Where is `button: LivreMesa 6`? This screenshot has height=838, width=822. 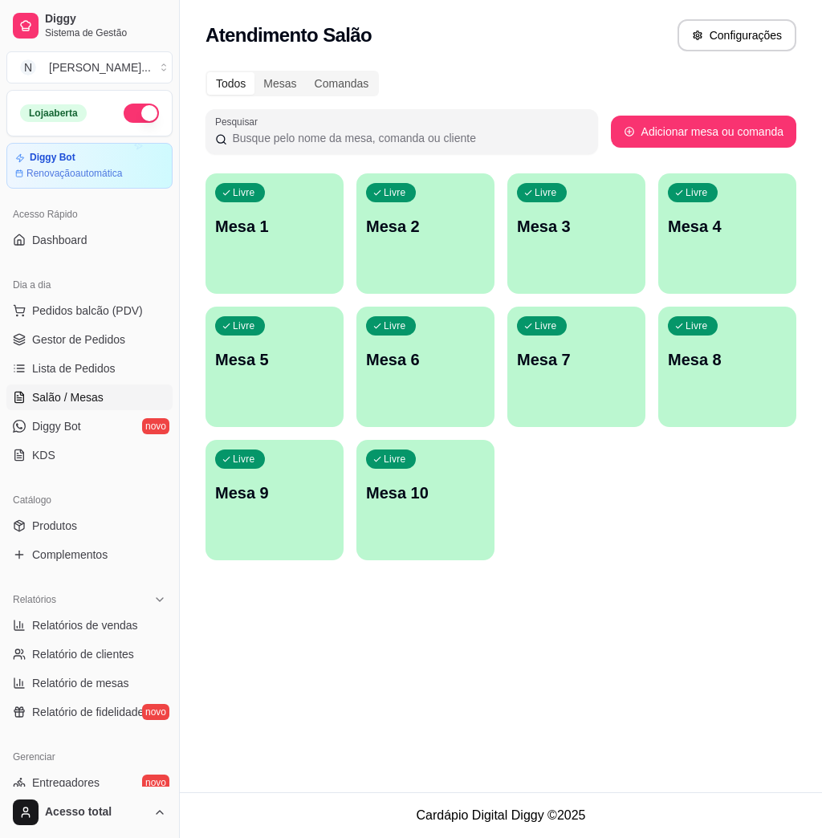 button: LivreMesa 6 is located at coordinates (425, 367).